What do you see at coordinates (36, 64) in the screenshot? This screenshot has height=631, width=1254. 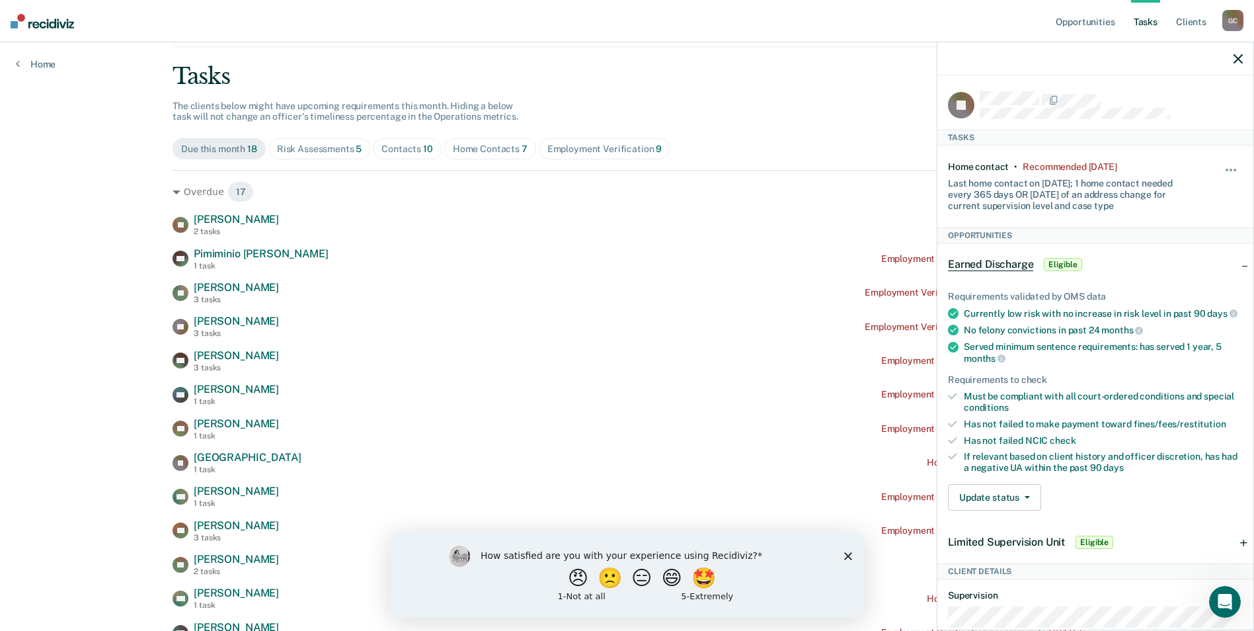 I see `a: Home` at bounding box center [36, 64].